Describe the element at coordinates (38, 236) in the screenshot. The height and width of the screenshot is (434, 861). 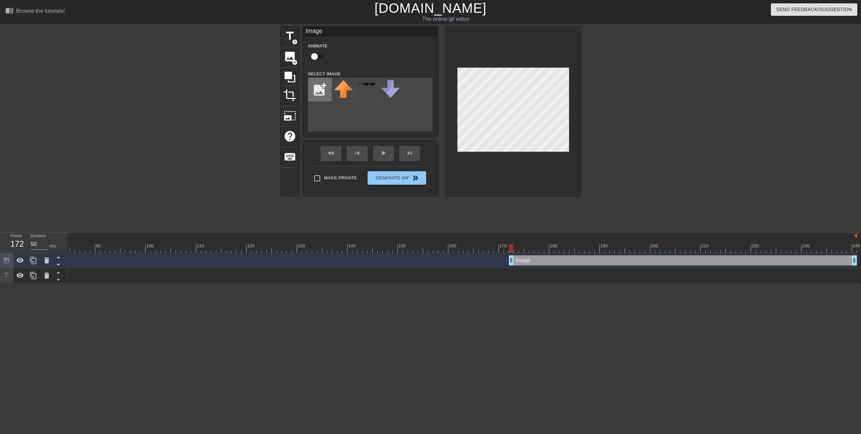
I see `label: Duration` at that location.